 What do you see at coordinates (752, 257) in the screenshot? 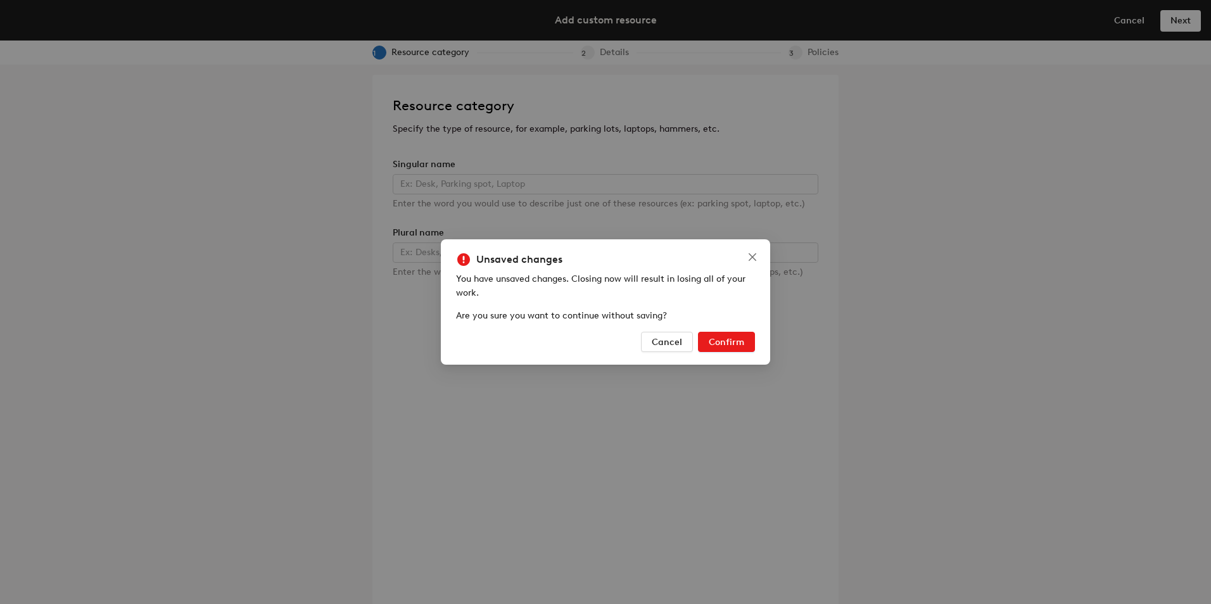
I see `span: close` at bounding box center [752, 257].